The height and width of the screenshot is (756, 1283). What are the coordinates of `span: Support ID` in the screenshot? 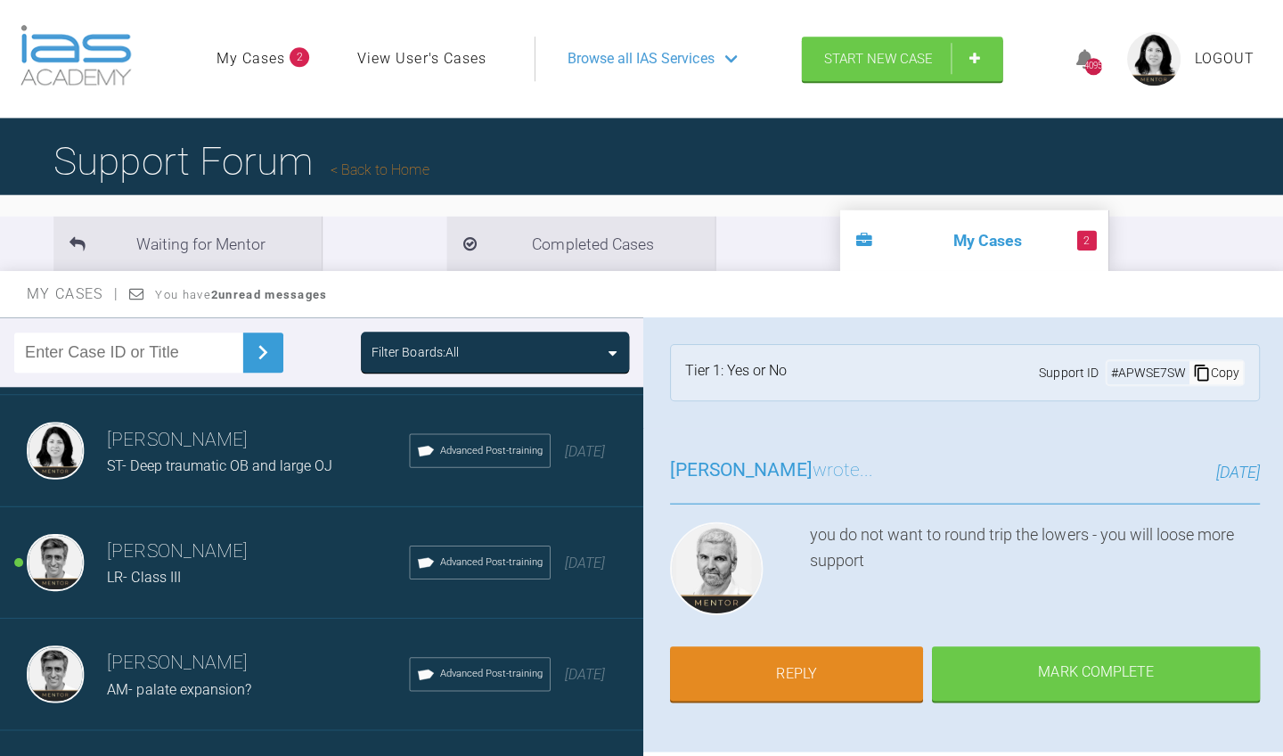 It's located at (1066, 372).